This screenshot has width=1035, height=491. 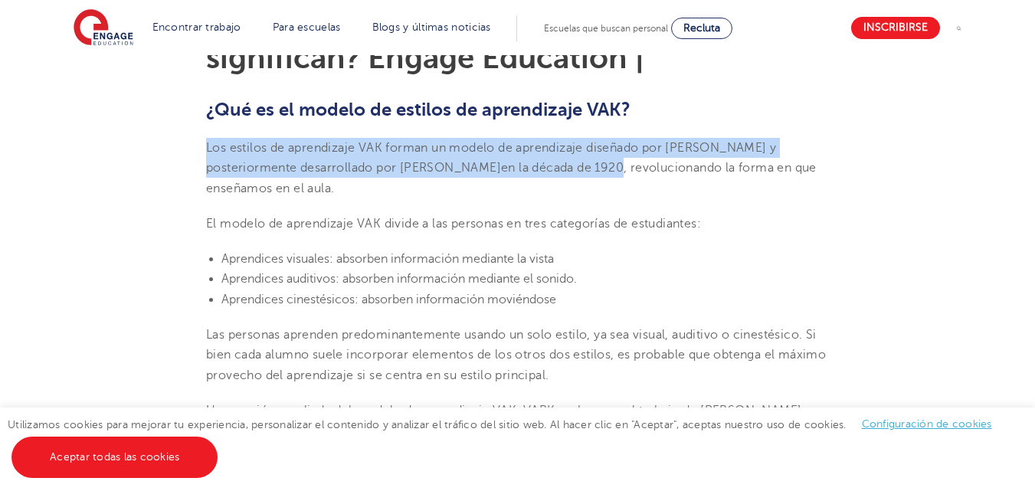 What do you see at coordinates (388, 259) in the screenshot?
I see `font: Aprendices visuales: absorben información mediante la vista` at bounding box center [388, 259].